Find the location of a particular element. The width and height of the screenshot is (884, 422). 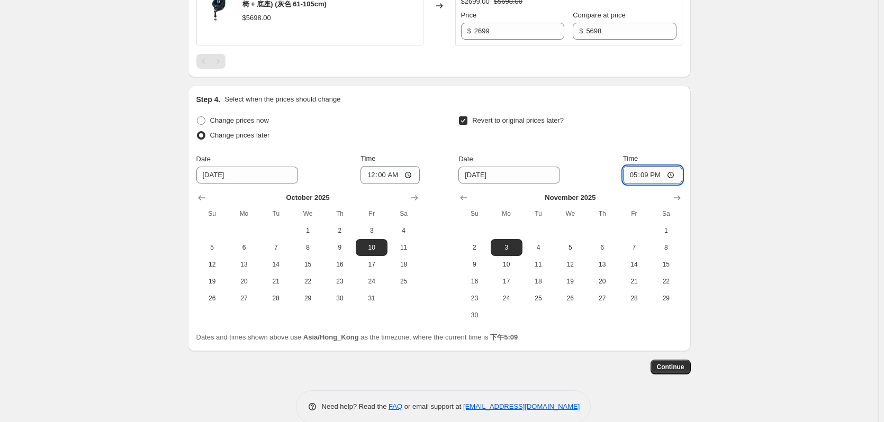

span: 5 is located at coordinates (212, 248).